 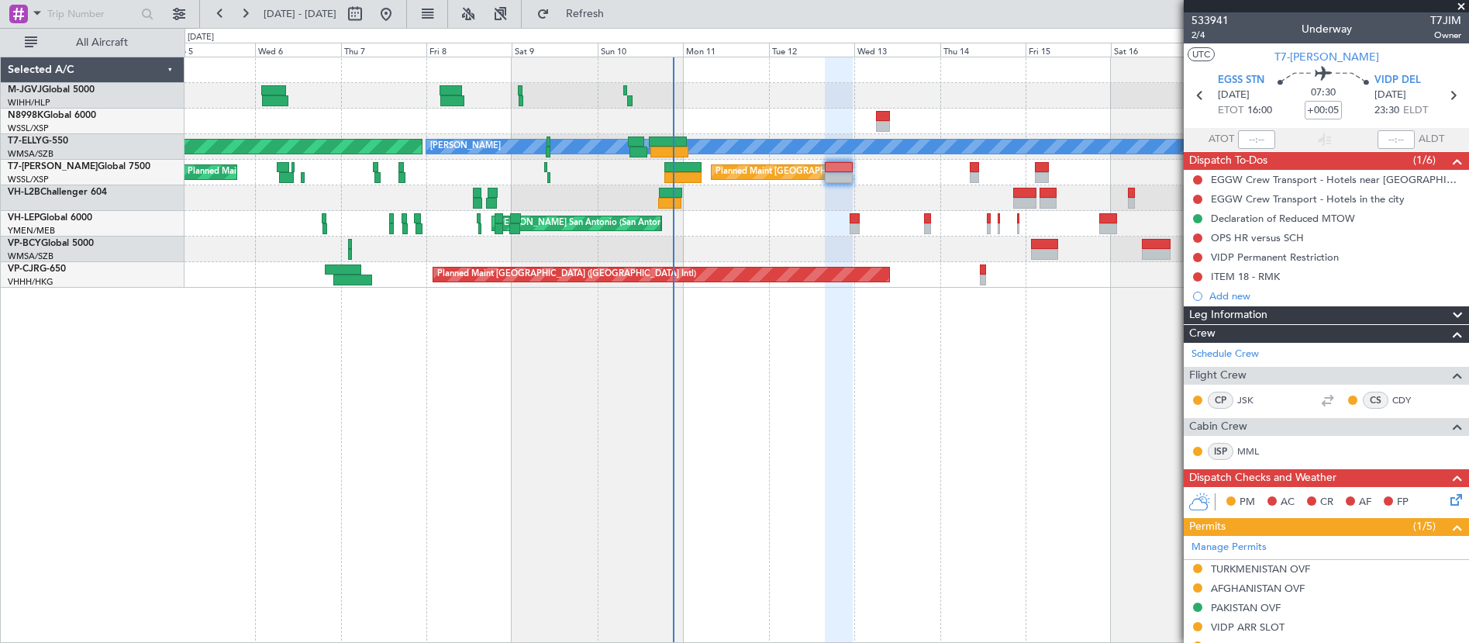 What do you see at coordinates (26, 116) in the screenshot?
I see `span: N8998K` at bounding box center [26, 116].